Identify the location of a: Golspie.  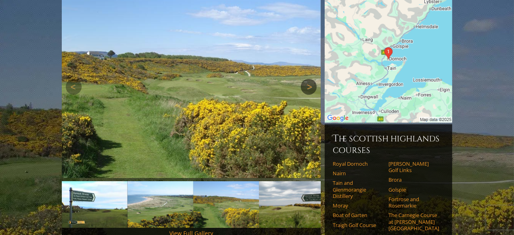
(413, 190).